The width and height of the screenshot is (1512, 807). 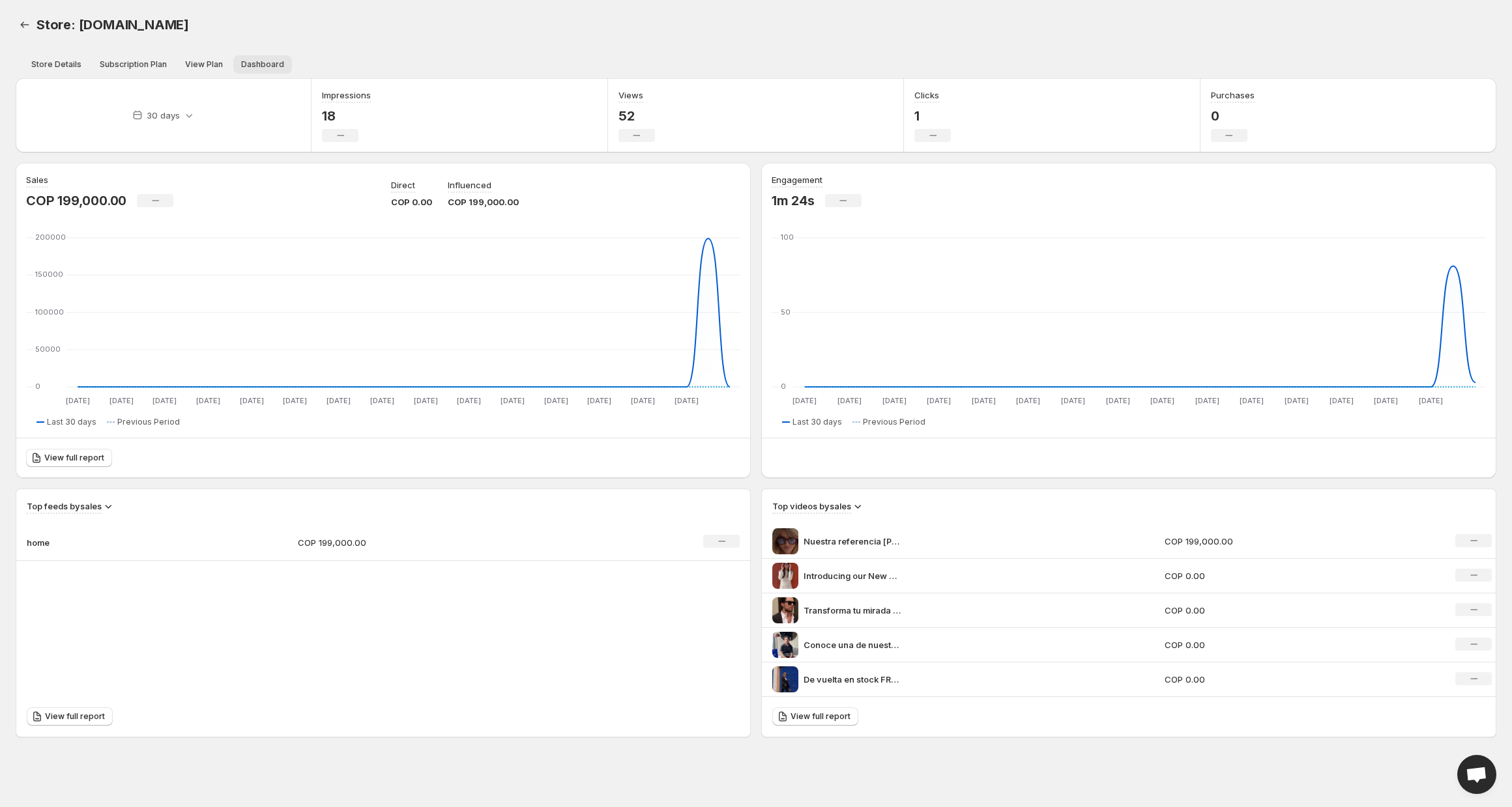 What do you see at coordinates (133, 64) in the screenshot?
I see `button: Subscription plan` at bounding box center [133, 64].